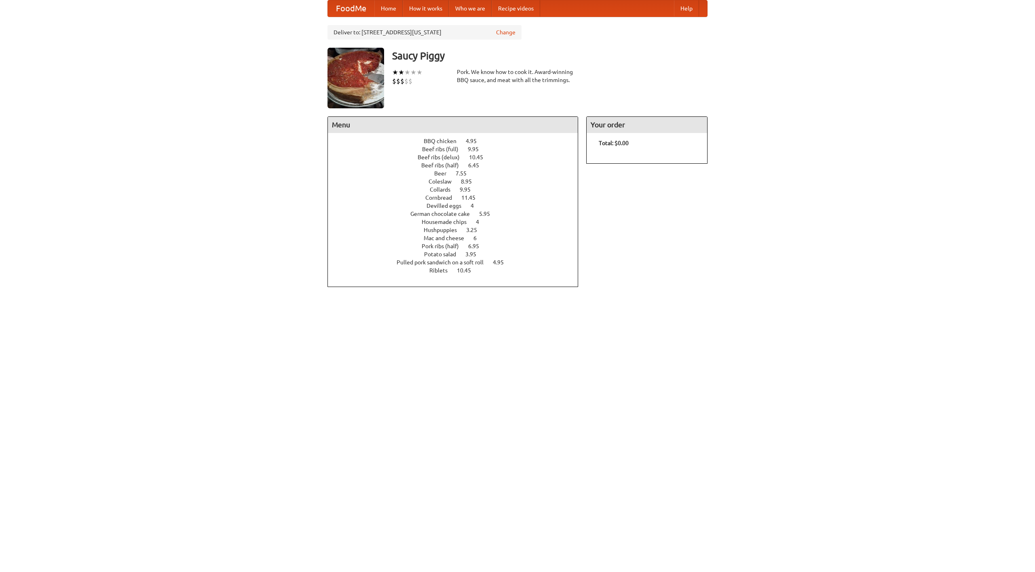  I want to click on span: 8.95, so click(470, 181).